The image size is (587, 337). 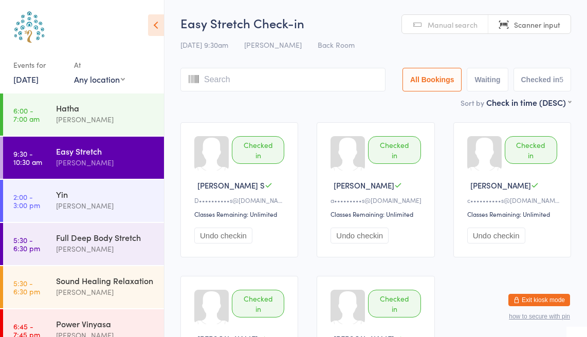 What do you see at coordinates (543, 80) in the screenshot?
I see `button: Checked in5` at bounding box center [543, 80].